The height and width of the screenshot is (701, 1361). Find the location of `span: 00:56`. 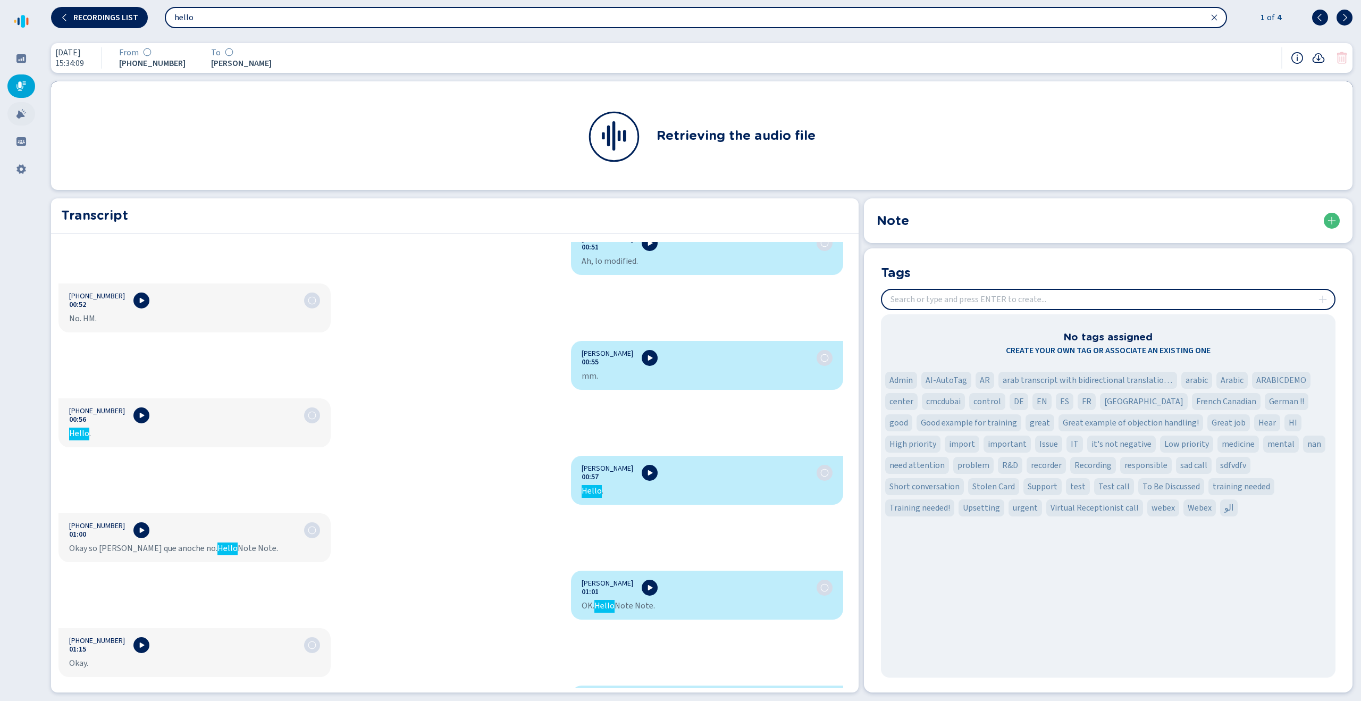

span: 00:56 is located at coordinates (78, 420).